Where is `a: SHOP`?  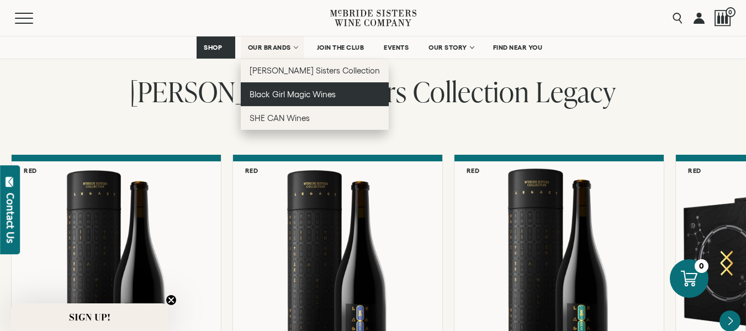
a: SHOP is located at coordinates (216, 47).